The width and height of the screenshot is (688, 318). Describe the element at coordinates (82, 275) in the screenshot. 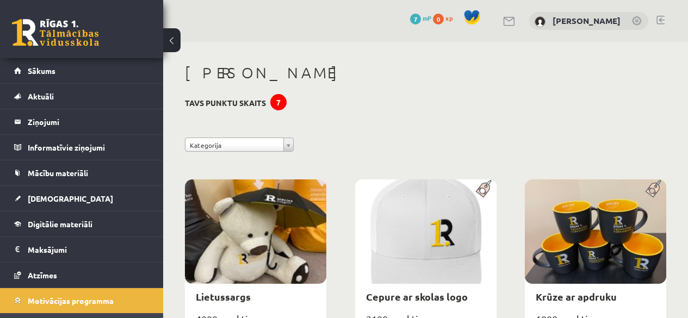

I see `a: Atzīmes` at that location.